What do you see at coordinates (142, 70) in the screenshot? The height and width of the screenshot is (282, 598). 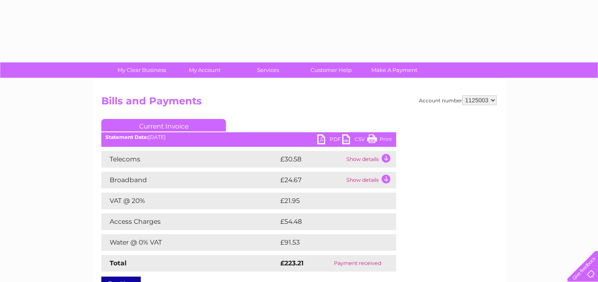 I see `a: My Clear Business` at bounding box center [142, 70].